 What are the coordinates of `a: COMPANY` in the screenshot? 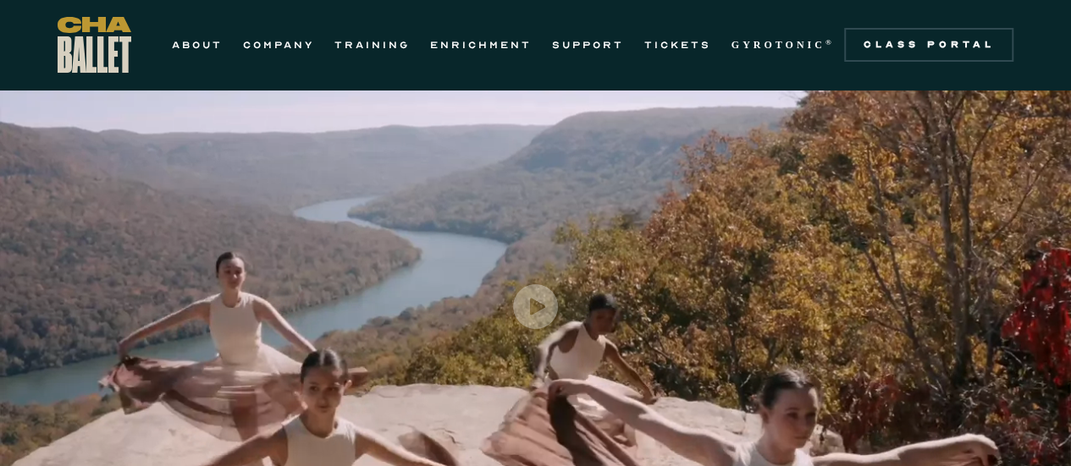 It's located at (279, 45).